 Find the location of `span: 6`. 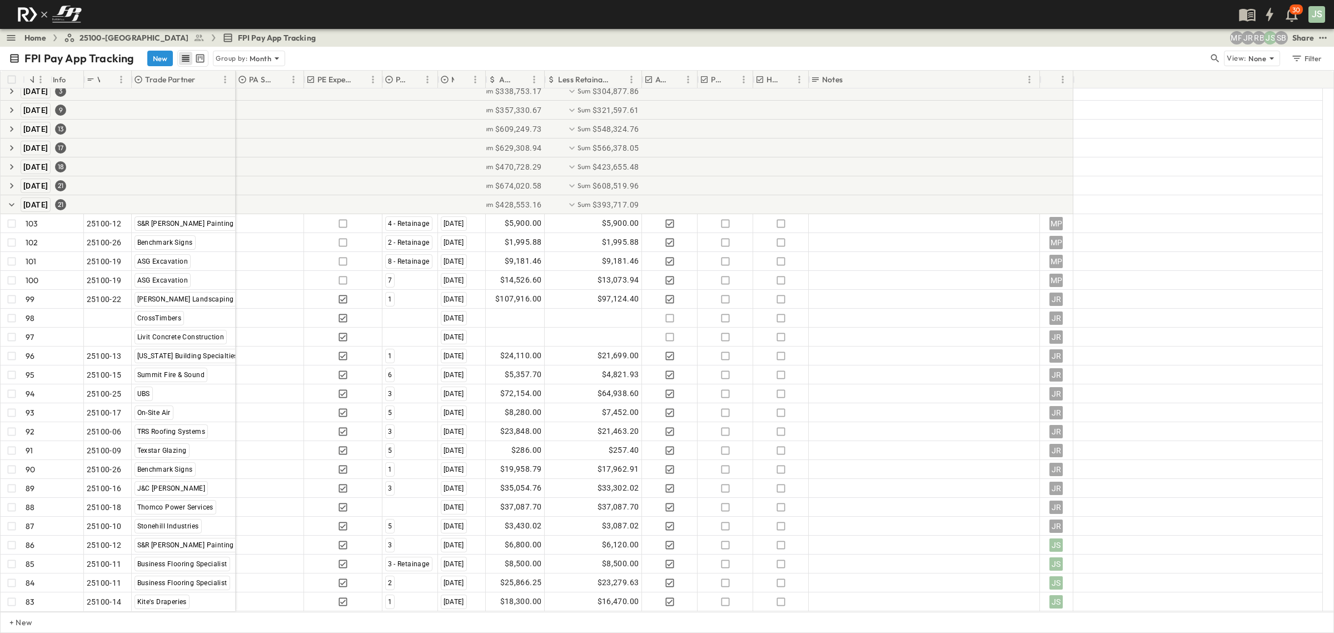

span: 6 is located at coordinates (390, 375).